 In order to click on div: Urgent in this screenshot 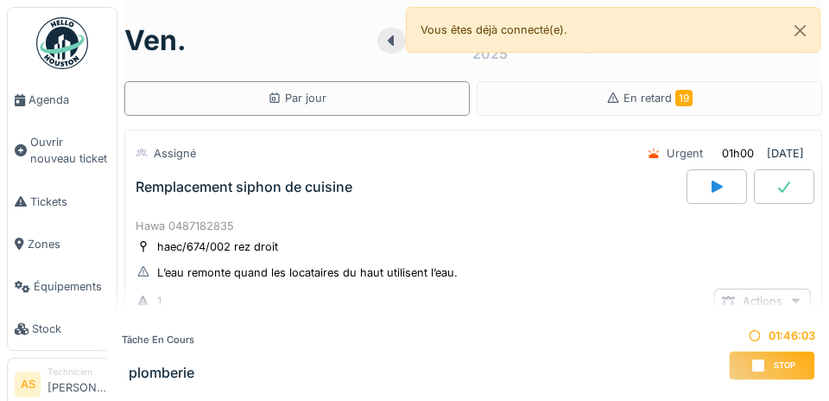, I will do `click(685, 153)`.